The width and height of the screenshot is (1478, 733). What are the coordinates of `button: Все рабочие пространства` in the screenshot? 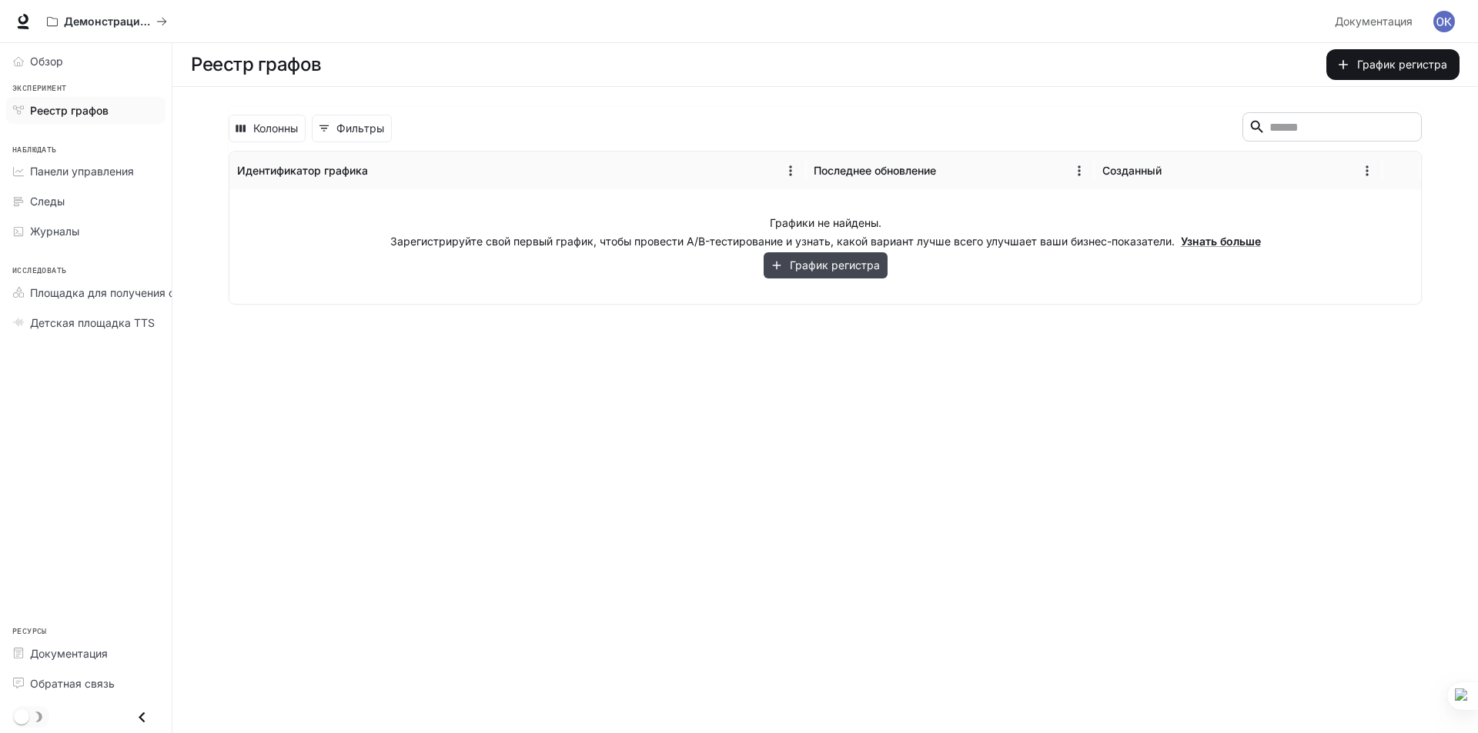 It's located at (107, 22).